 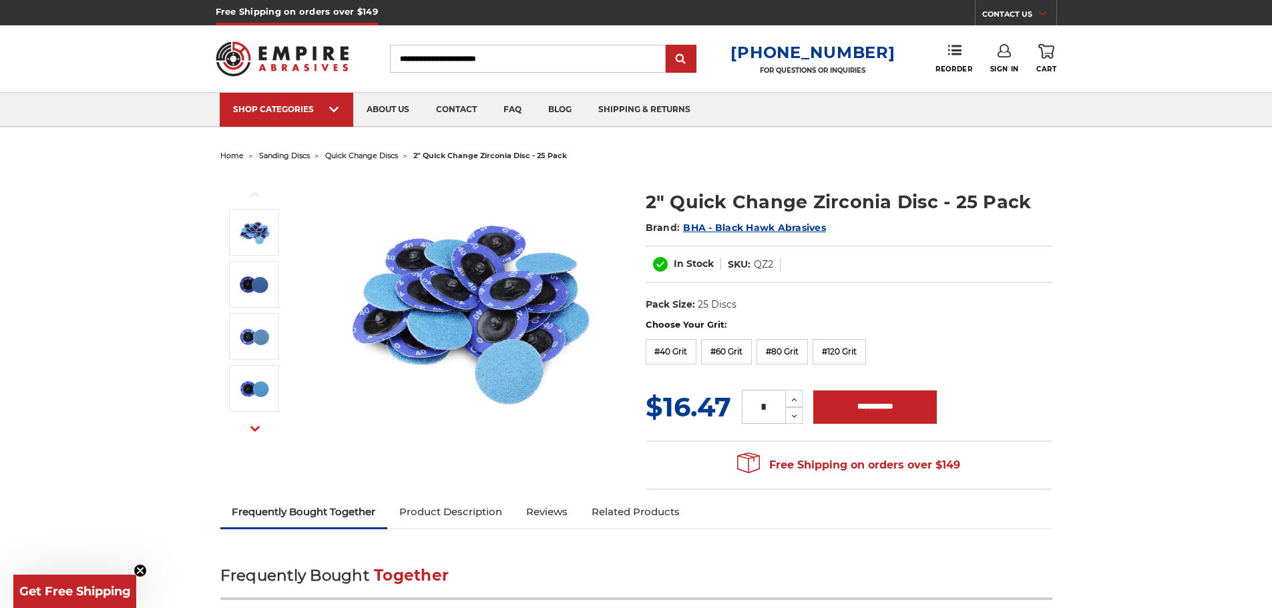 What do you see at coordinates (670, 304) in the screenshot?
I see `dt: Pack Size:` at bounding box center [670, 304].